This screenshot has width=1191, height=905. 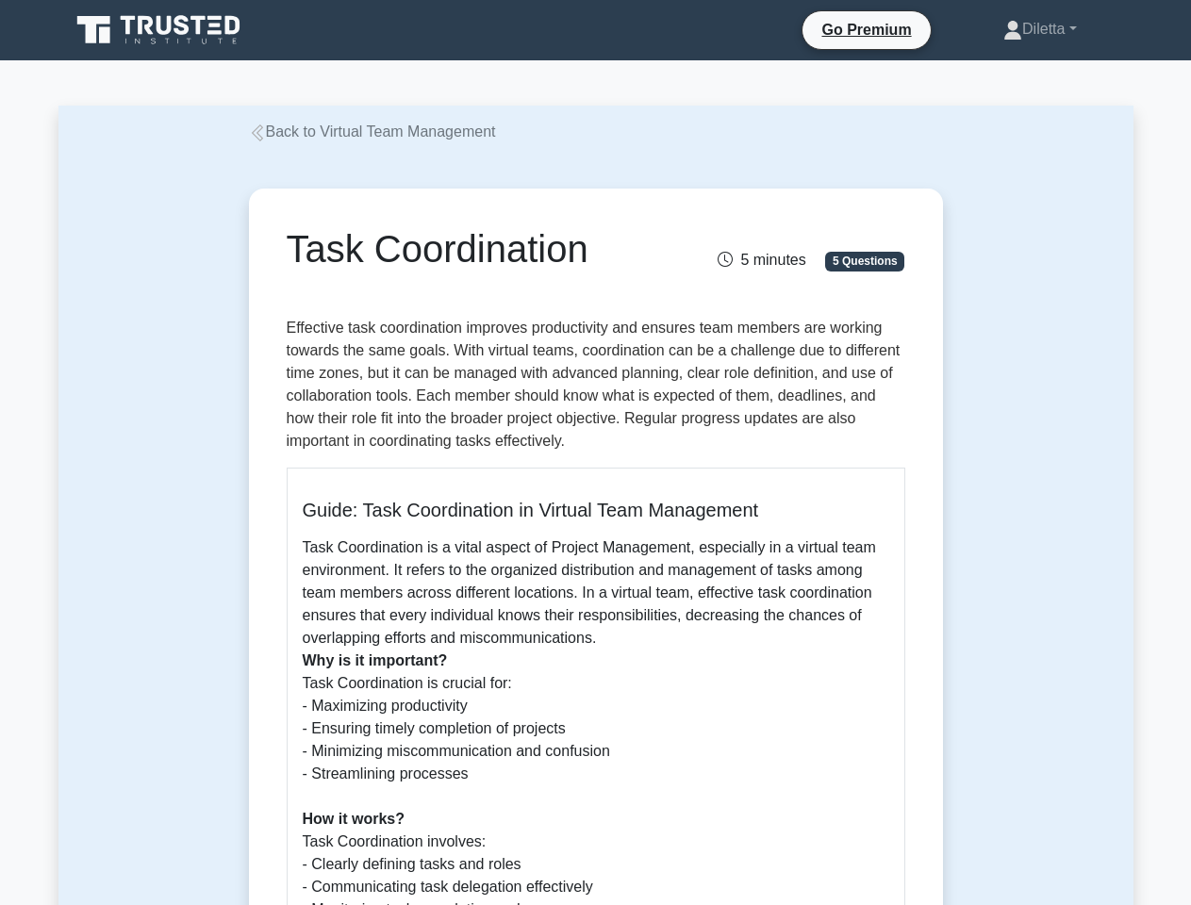 I want to click on b: Why is it important?, so click(x=375, y=660).